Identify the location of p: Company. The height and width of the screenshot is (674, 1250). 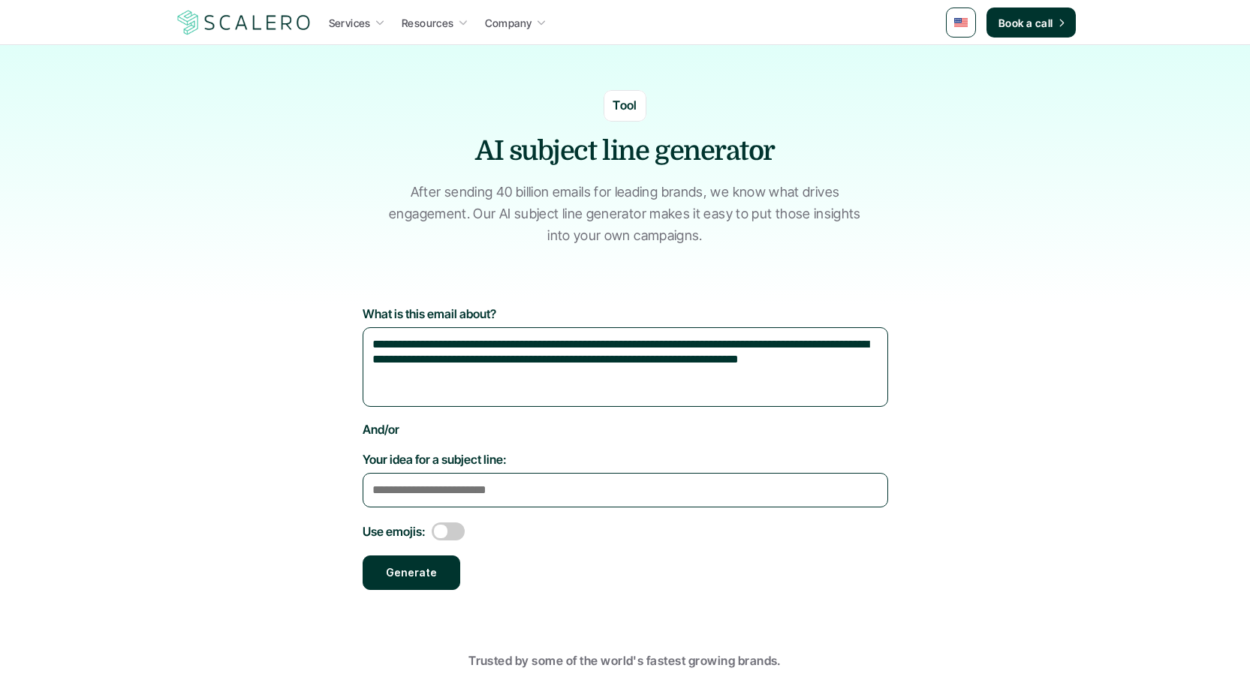
(508, 23).